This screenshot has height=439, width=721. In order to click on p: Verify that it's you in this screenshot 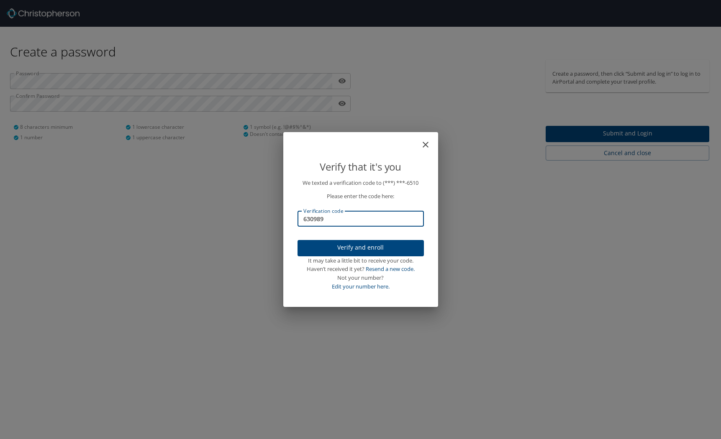, I will do `click(361, 167)`.